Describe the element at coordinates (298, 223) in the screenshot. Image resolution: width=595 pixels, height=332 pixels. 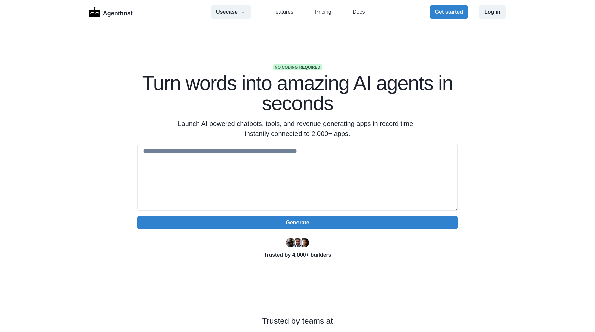
I see `button: Generate` at that location.